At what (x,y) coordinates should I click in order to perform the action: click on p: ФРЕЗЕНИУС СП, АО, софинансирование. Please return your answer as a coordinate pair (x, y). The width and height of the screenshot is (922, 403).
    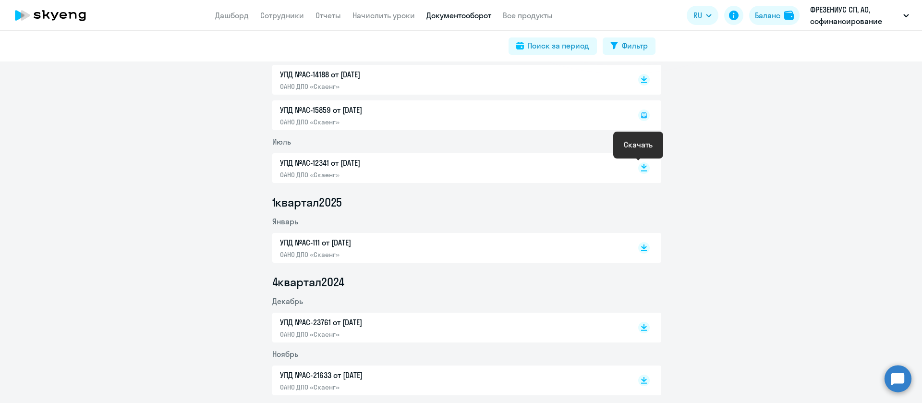
    Looking at the image, I should click on (855, 15).